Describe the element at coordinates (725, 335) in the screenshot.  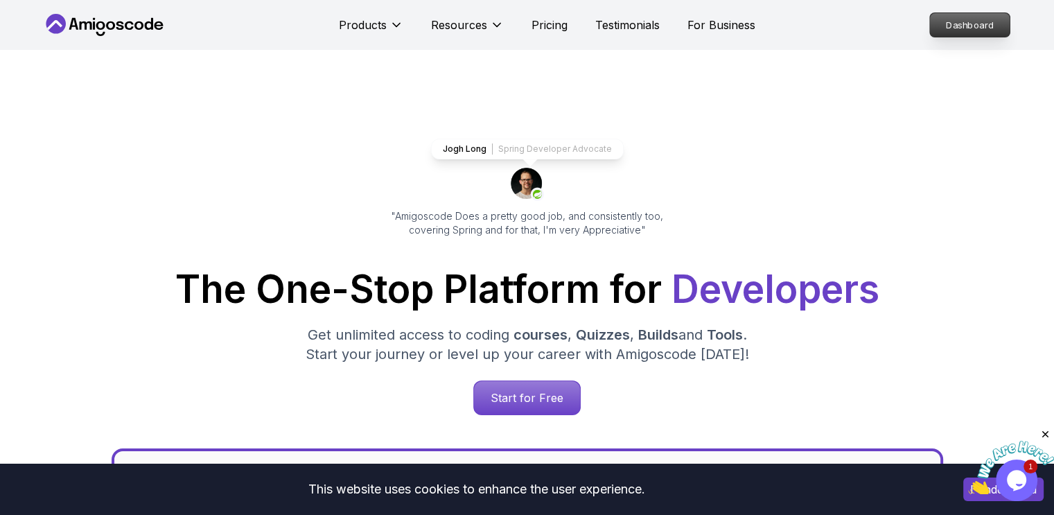
I see `span: Tools` at that location.